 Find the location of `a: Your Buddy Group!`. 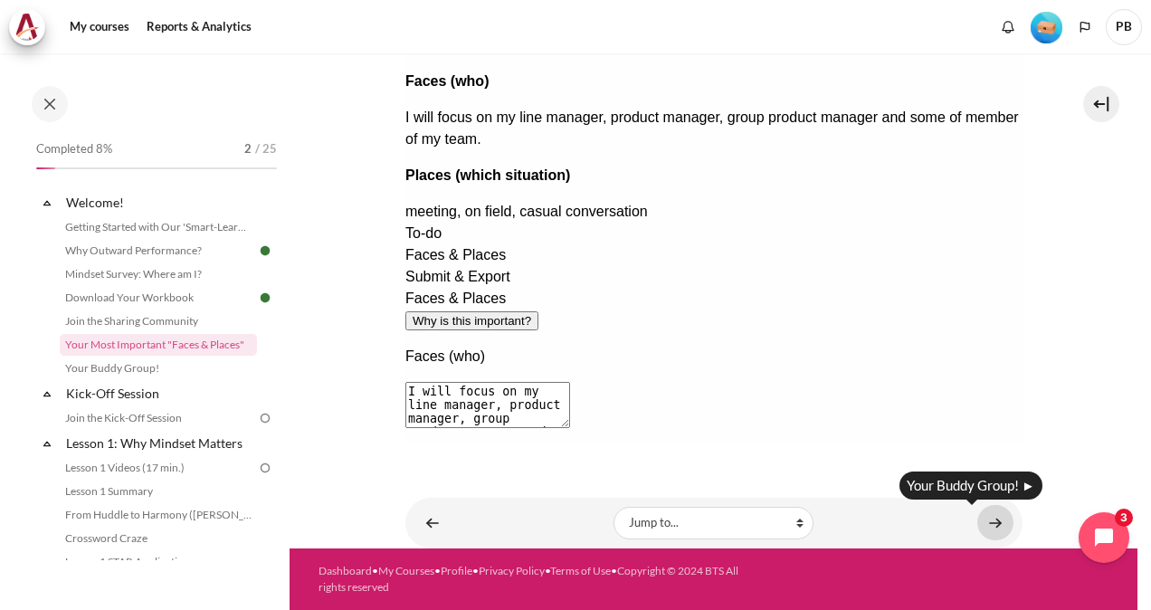

a: Your Buddy Group! is located at coordinates (158, 368).